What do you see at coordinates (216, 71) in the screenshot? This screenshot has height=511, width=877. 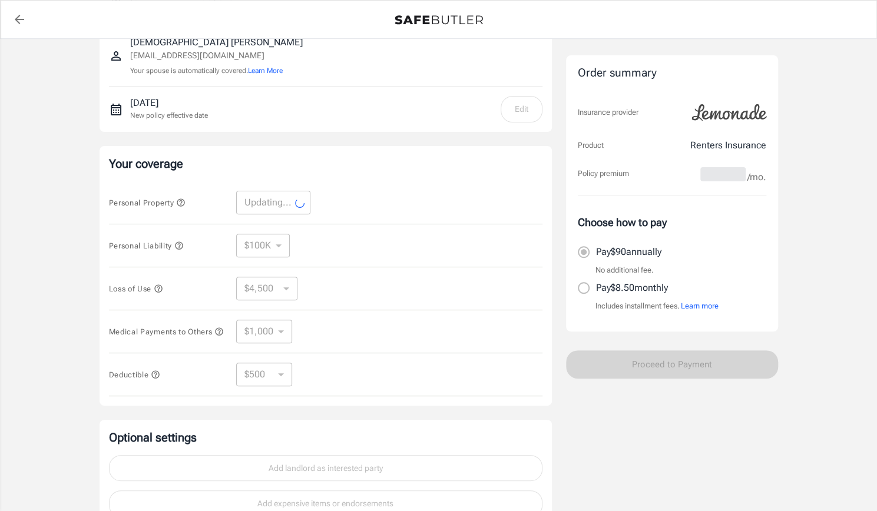 I see `p: Your spouse is automatically covered.` at bounding box center [216, 71].